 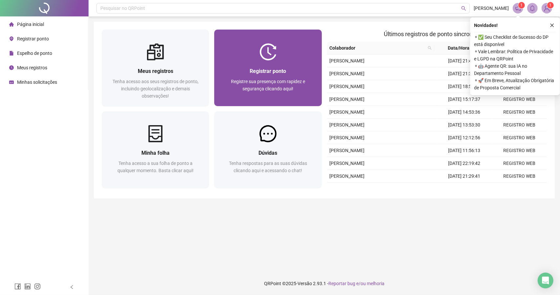 I want to click on span: Data/Hora, so click(x=459, y=48).